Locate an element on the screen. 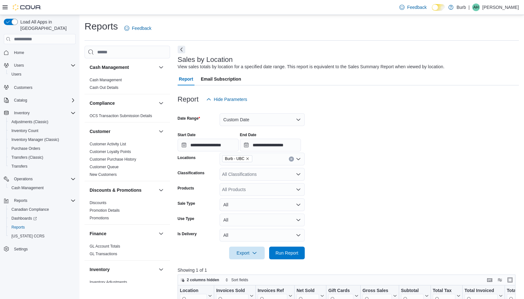  span: Report is located at coordinates (186, 79).